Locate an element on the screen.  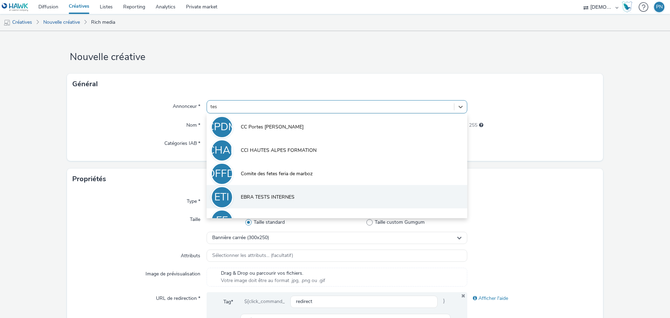
h1: Nouvelle créative is located at coordinates (335, 57).